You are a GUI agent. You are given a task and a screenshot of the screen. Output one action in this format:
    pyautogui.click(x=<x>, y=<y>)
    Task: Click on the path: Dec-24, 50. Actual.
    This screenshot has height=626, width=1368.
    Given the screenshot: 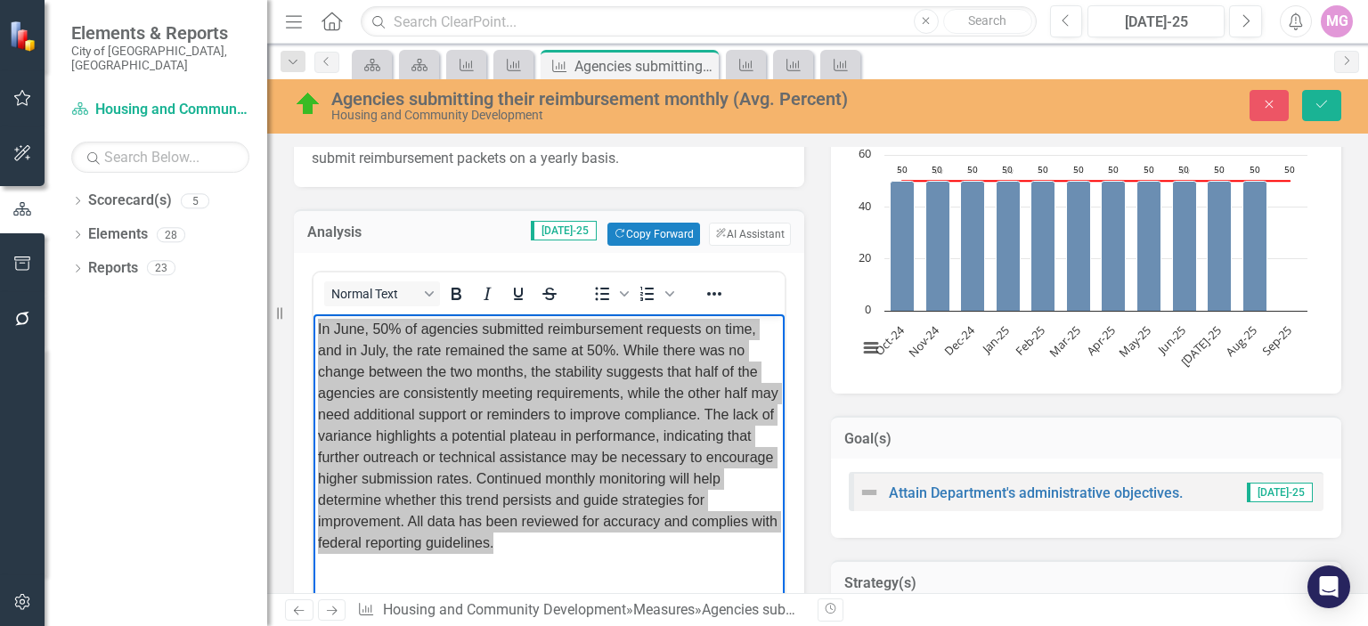 What is the action you would take?
    pyautogui.click(x=972, y=246)
    